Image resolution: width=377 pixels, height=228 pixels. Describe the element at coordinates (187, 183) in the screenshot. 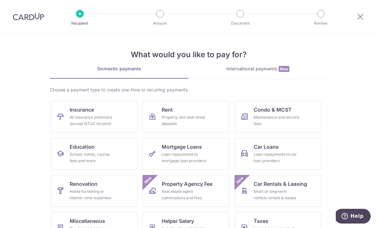

I see `span: Property Agency Fee` at that location.